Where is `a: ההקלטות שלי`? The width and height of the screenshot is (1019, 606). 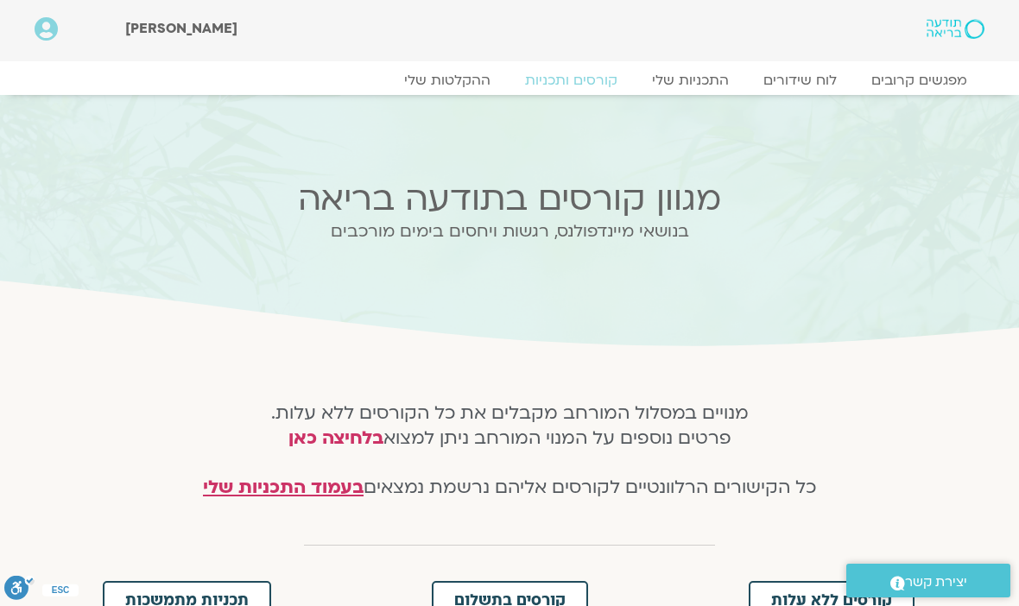 a: ההקלטות שלי is located at coordinates (447, 80).